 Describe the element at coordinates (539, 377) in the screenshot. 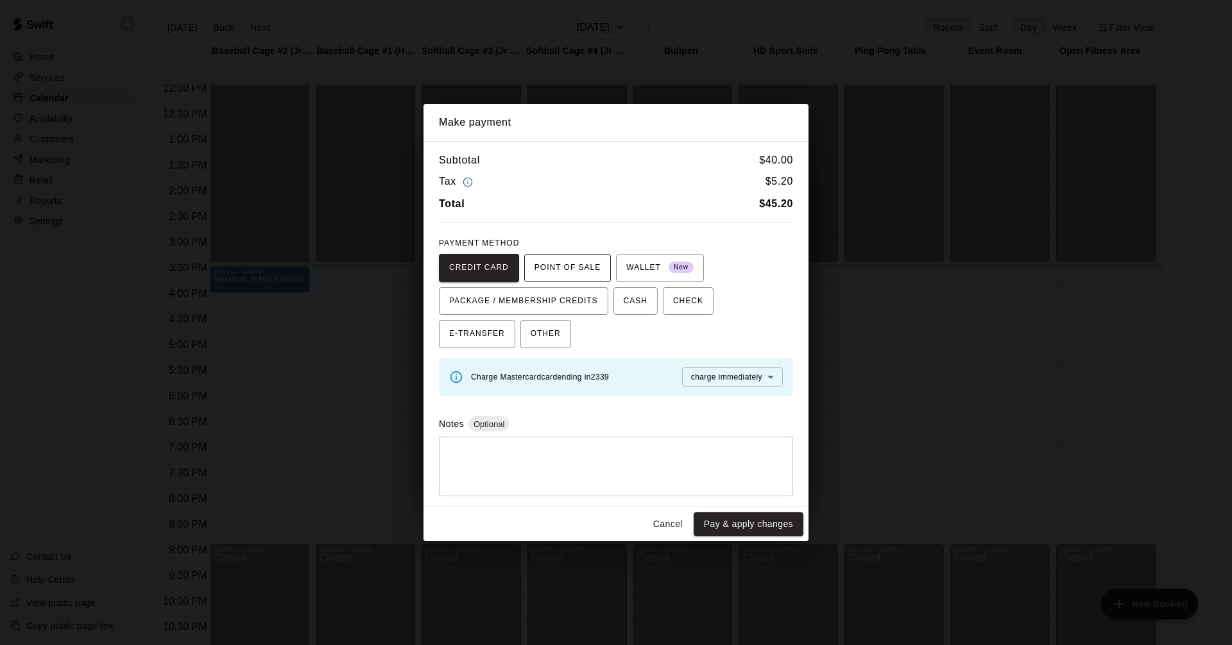

I see `span: Charge Mastercard card ending in 2339` at that location.